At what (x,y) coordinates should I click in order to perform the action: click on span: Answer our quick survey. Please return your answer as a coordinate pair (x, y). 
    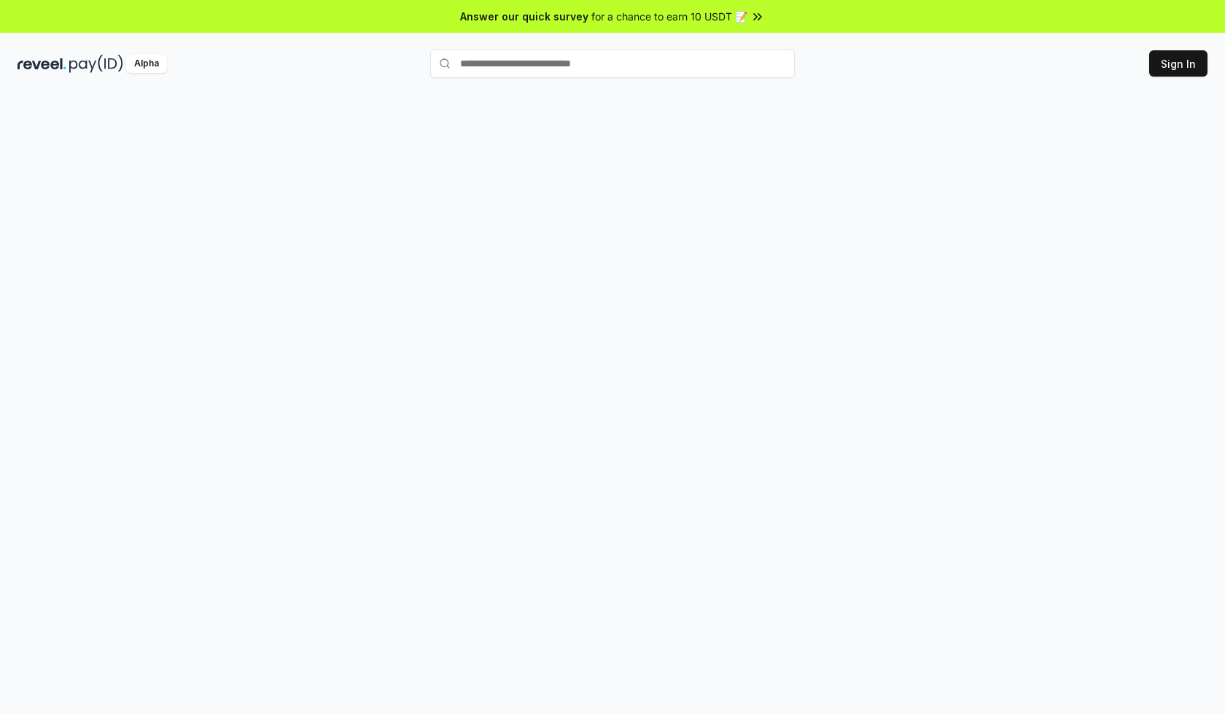
    Looking at the image, I should click on (524, 16).